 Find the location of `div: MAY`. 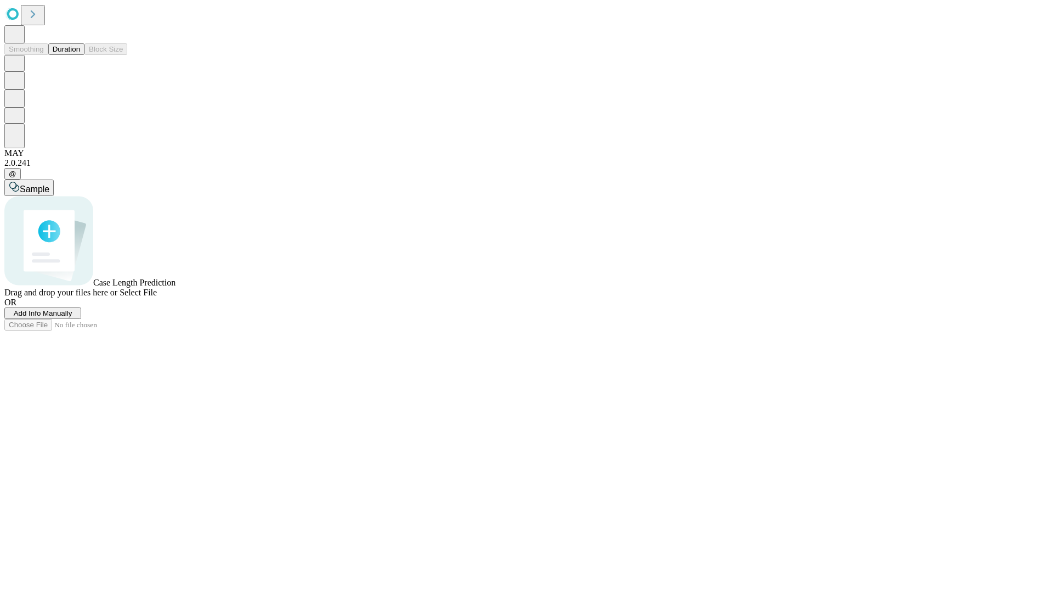

div: MAY is located at coordinates (527, 153).